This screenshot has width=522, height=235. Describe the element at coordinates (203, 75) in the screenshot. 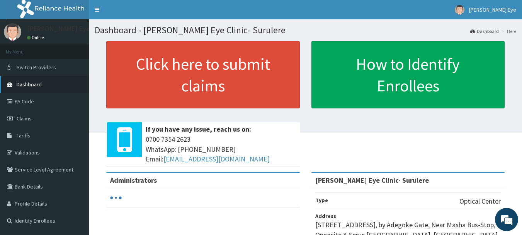

I see `a: Click here to submit claims` at that location.